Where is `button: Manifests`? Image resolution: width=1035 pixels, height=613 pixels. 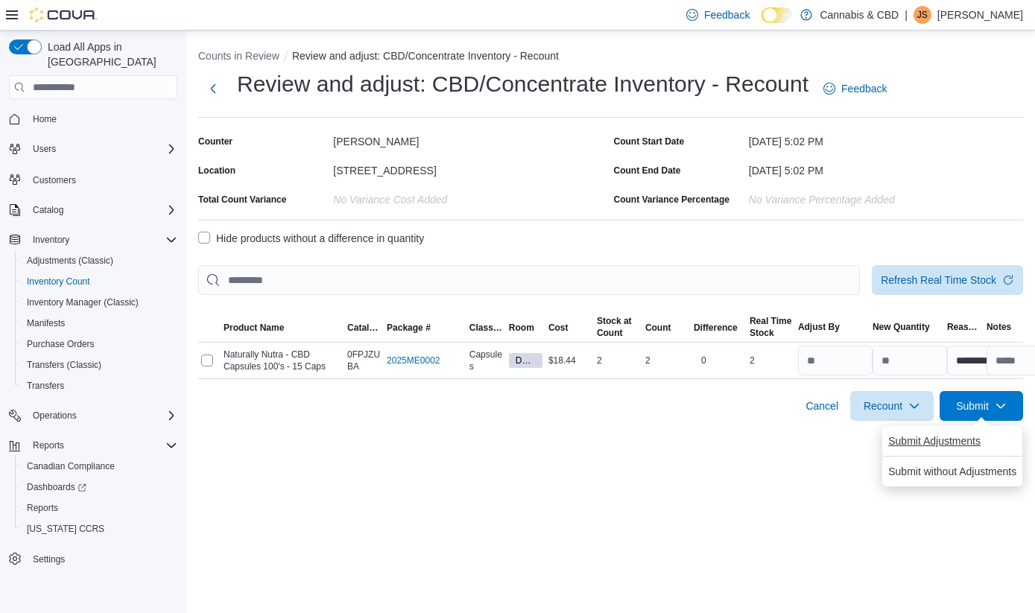 button: Manifests is located at coordinates (99, 323).